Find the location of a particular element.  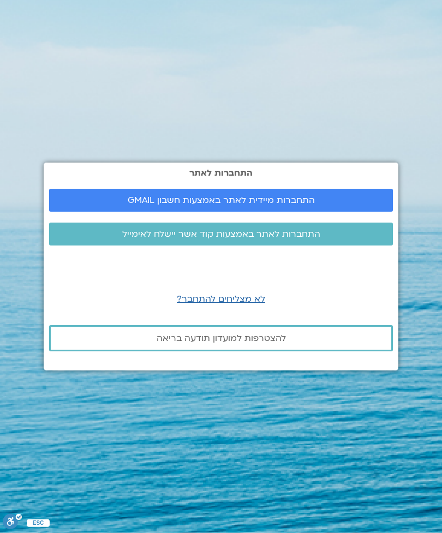

a: התחברות מיידית לאתר באמצעות חשבון GMAIL is located at coordinates (221, 200).